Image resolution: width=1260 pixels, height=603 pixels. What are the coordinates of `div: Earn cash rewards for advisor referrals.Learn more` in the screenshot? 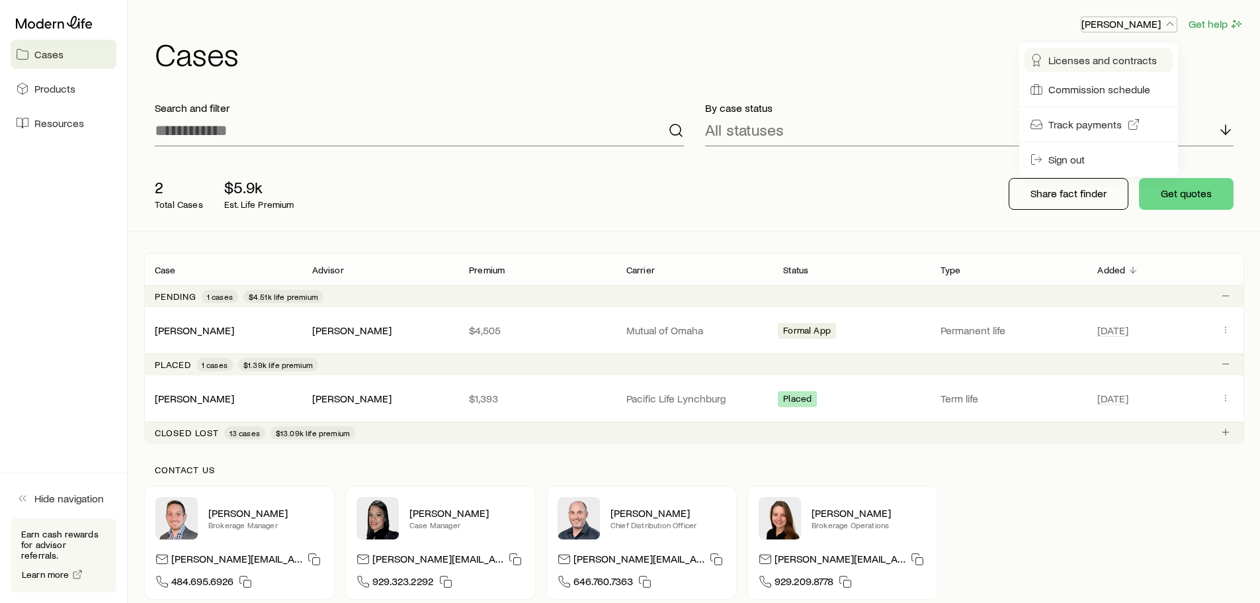 It's located at (63, 555).